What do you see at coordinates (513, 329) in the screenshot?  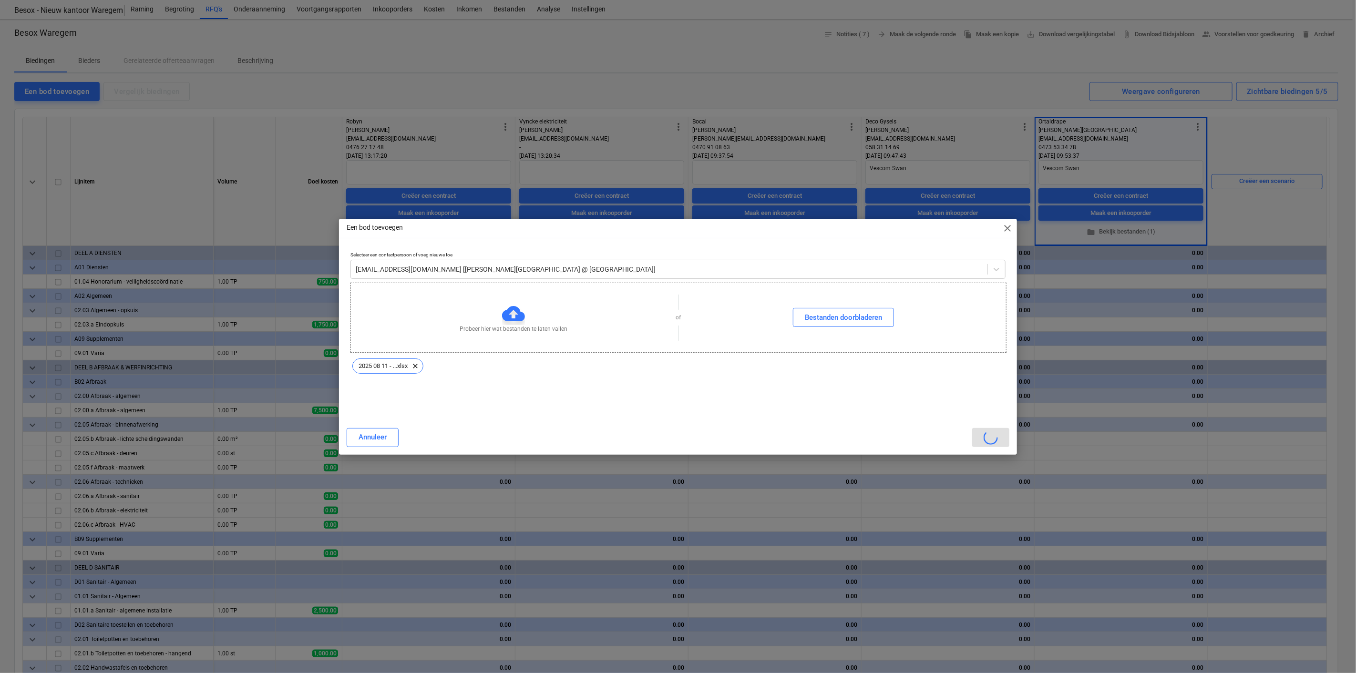 I see `p: Probeer hier wat bestanden te laten vallen` at bounding box center [513, 329].